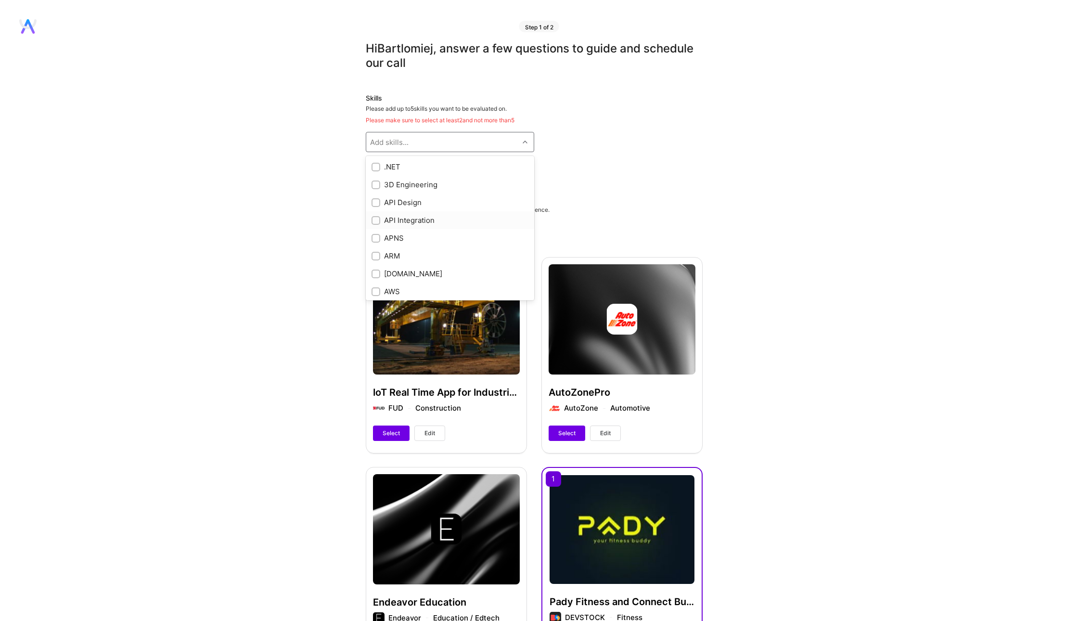  Describe the element at coordinates (525, 142) in the screenshot. I see `i: icon Chevron` at that location.